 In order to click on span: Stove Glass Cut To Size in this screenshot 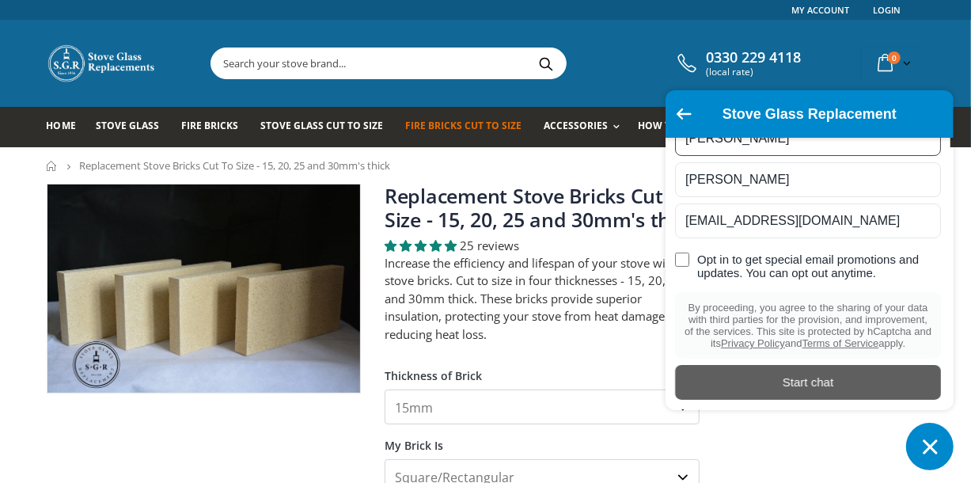, I will do `click(321, 125)`.